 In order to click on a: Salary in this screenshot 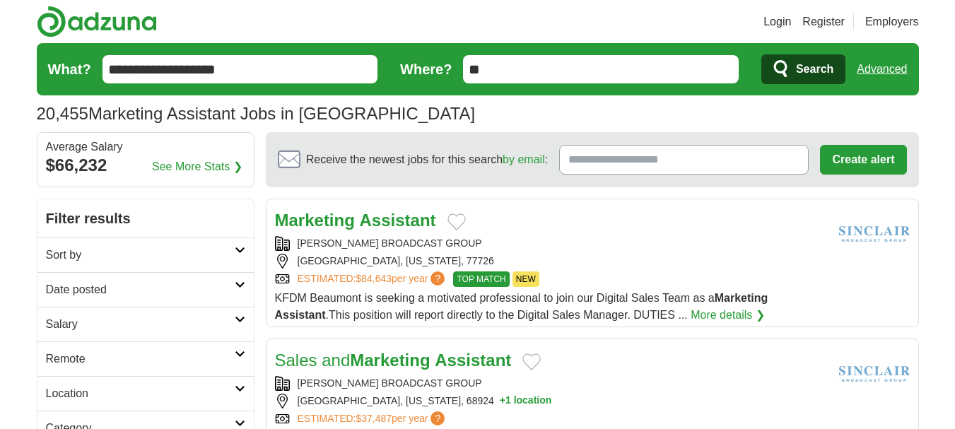, I will do `click(146, 324)`.